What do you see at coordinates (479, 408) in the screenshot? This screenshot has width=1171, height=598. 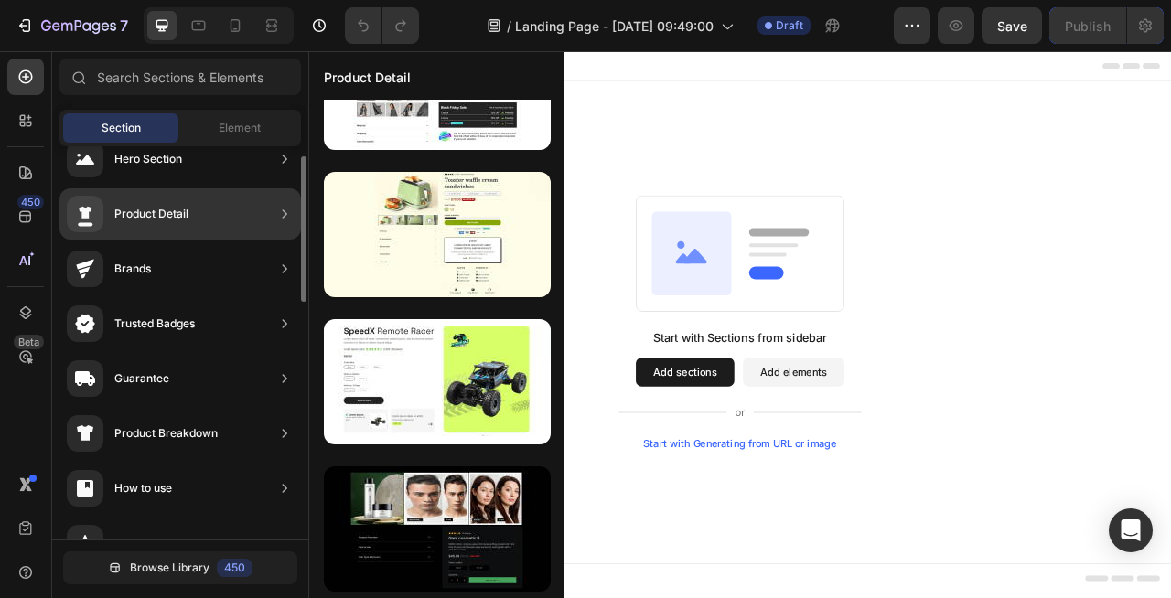 I see `button: Add sections` at bounding box center [479, 408].